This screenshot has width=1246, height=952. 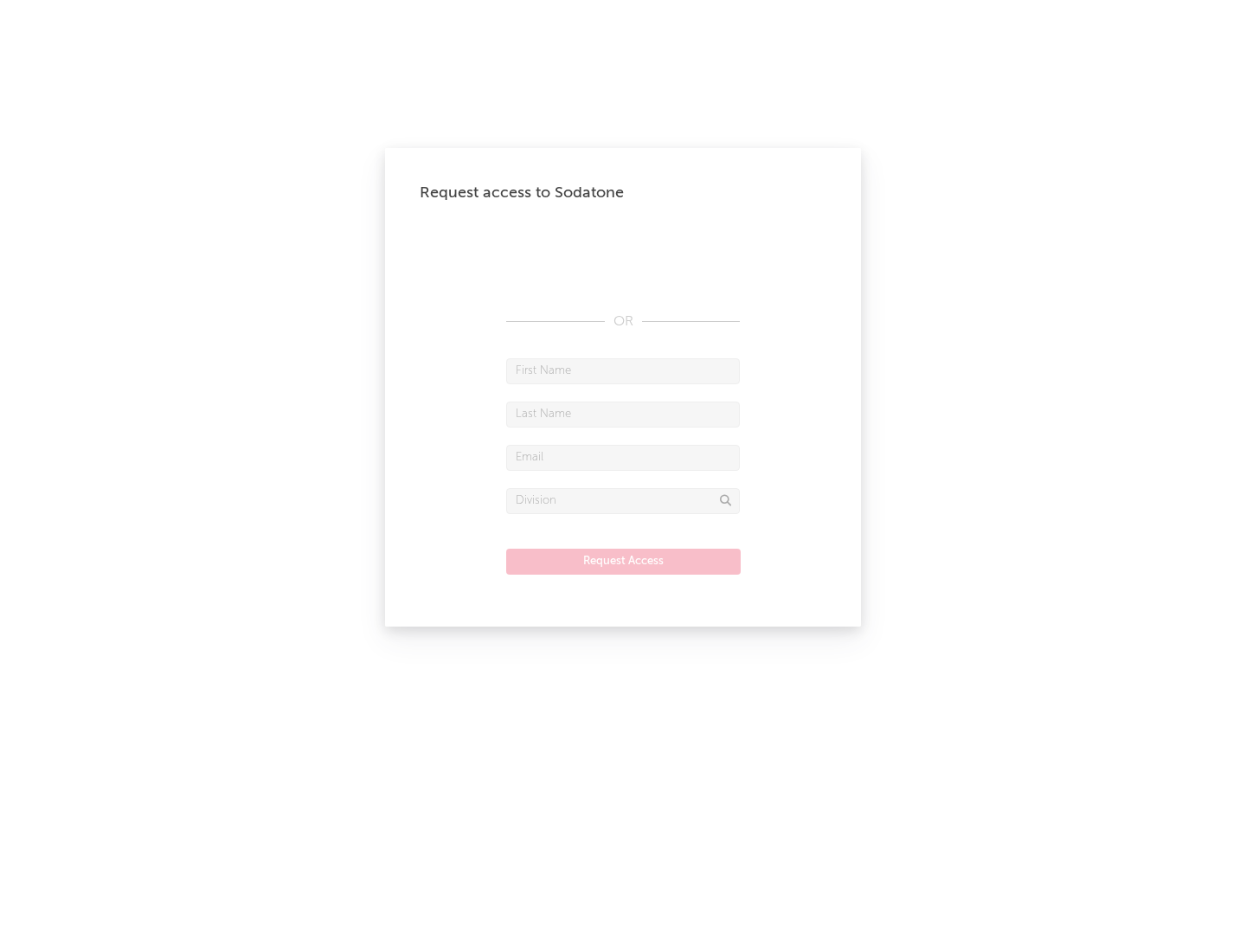 I want to click on input: Email, so click(x=623, y=458).